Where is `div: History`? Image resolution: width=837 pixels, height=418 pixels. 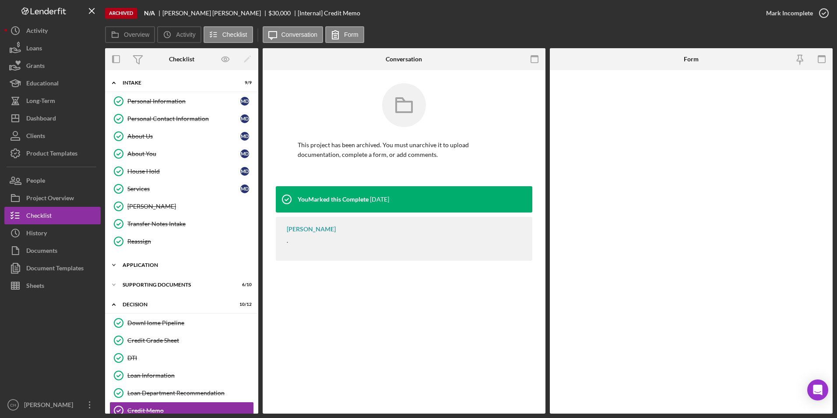
div: History is located at coordinates (36, 234).